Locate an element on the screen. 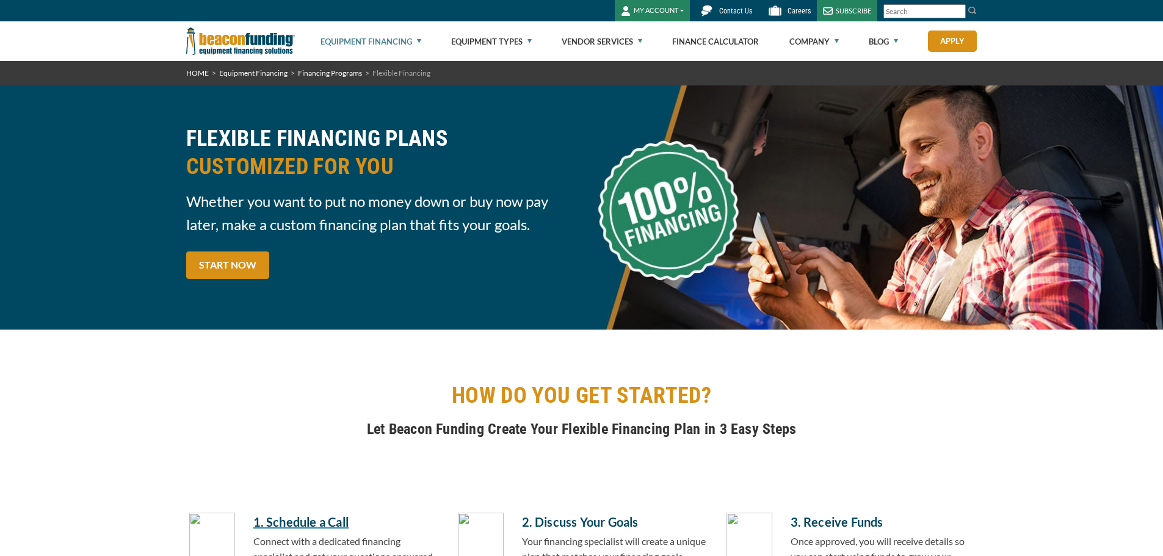  h2: FLEXIBLE FINANCING PLANS is located at coordinates (380, 153).